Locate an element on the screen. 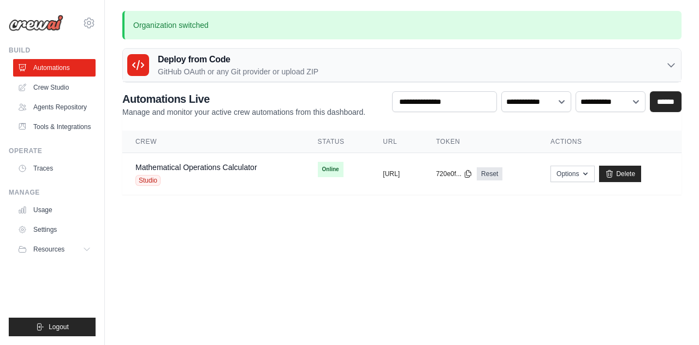  p: Organization switched is located at coordinates (402, 25).